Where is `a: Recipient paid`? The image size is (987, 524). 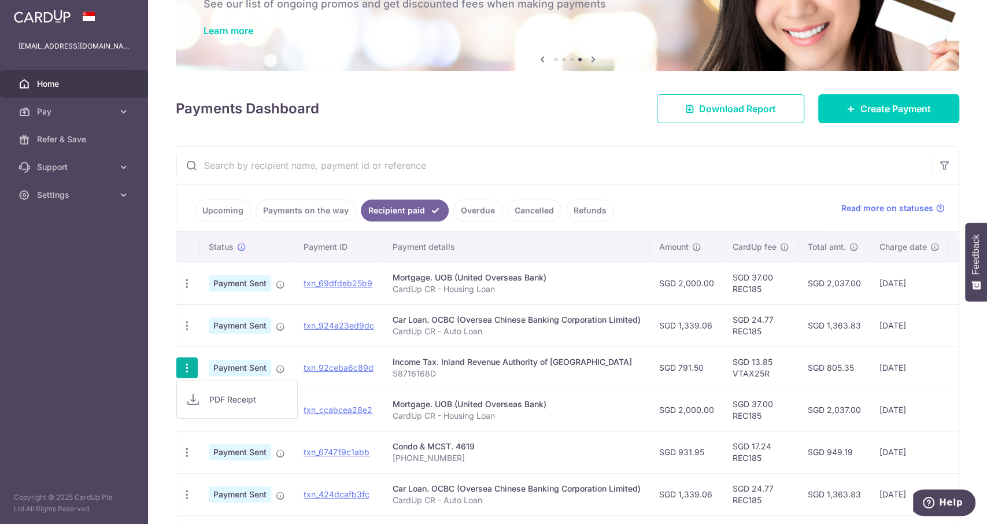
a: Recipient paid is located at coordinates (405, 210).